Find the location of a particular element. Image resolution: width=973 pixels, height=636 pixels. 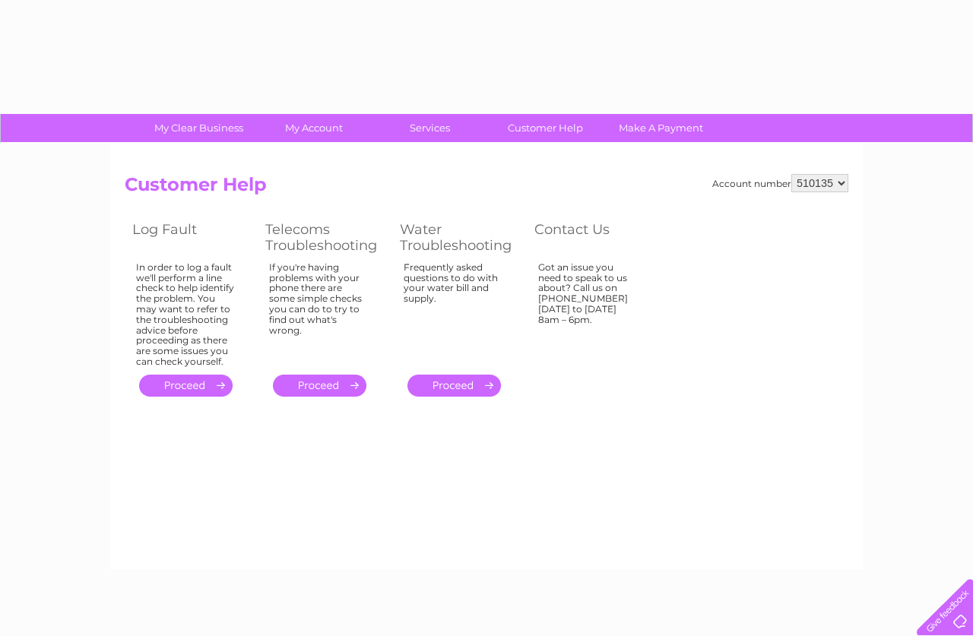

a: My Account is located at coordinates (314, 128).